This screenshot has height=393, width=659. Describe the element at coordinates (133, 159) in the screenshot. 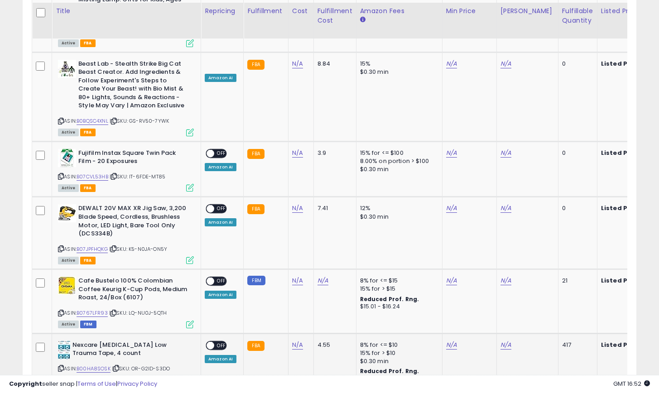

I see `b: Fujifilm Instax Square Twin Pack Film - 20 Exposures` at that location.